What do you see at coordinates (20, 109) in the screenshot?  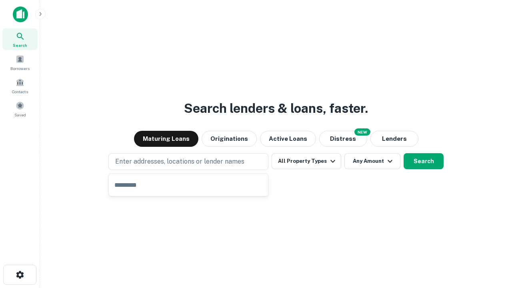 I see `div: Saved` at bounding box center [20, 109].